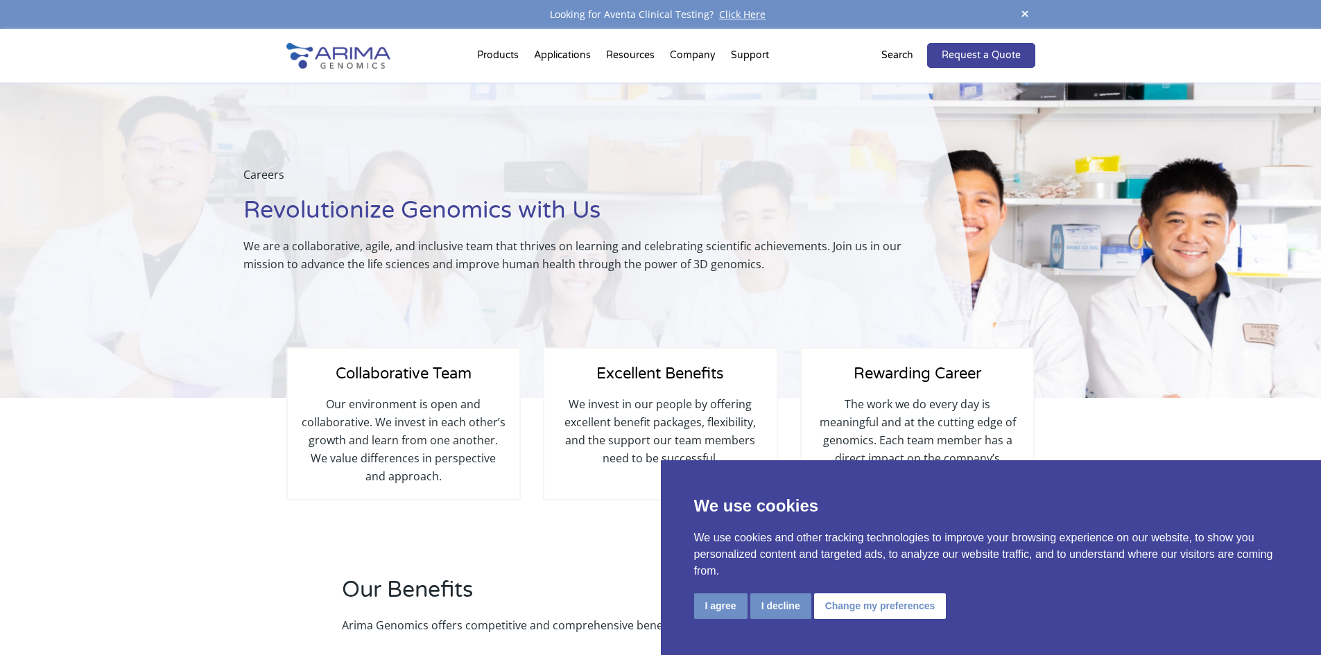 This screenshot has height=655, width=1321. What do you see at coordinates (781, 606) in the screenshot?
I see `button: I decline` at bounding box center [781, 606].